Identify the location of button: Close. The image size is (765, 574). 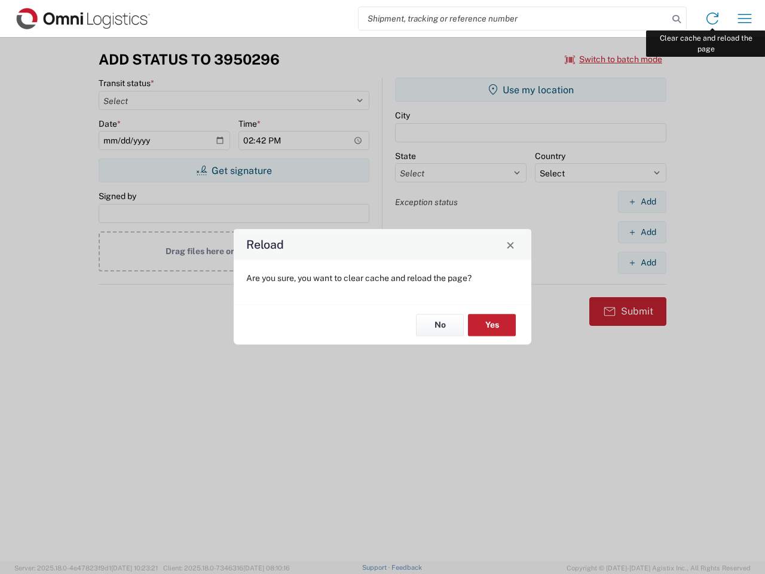
(510, 244).